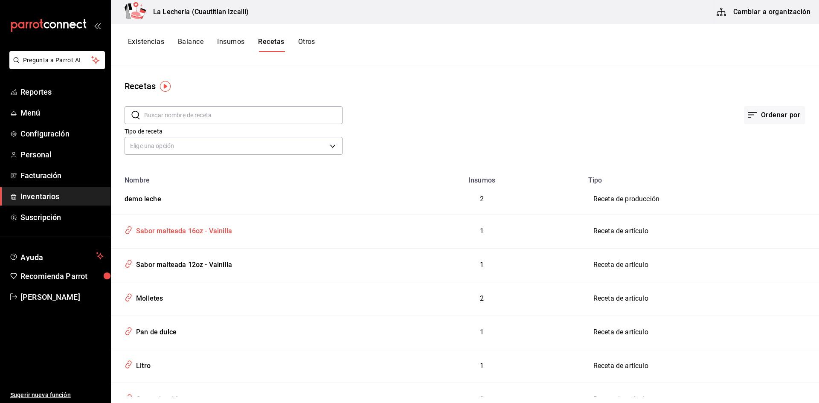 Image resolution: width=819 pixels, height=403 pixels. Describe the element at coordinates (165, 86) in the screenshot. I see `img: Tooltip marker` at that location.